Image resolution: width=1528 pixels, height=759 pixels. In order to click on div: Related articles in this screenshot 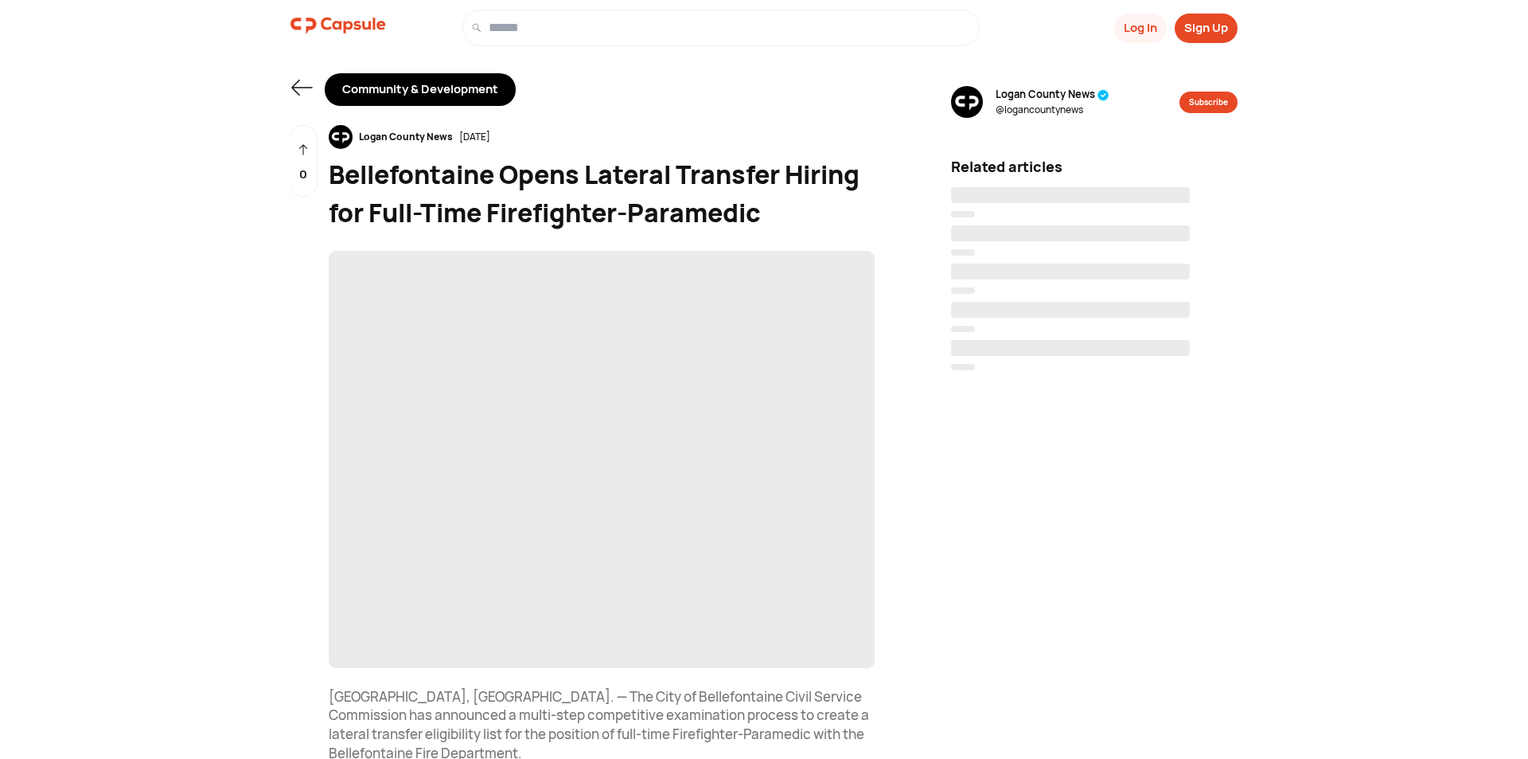, I will do `click(1094, 166)`.